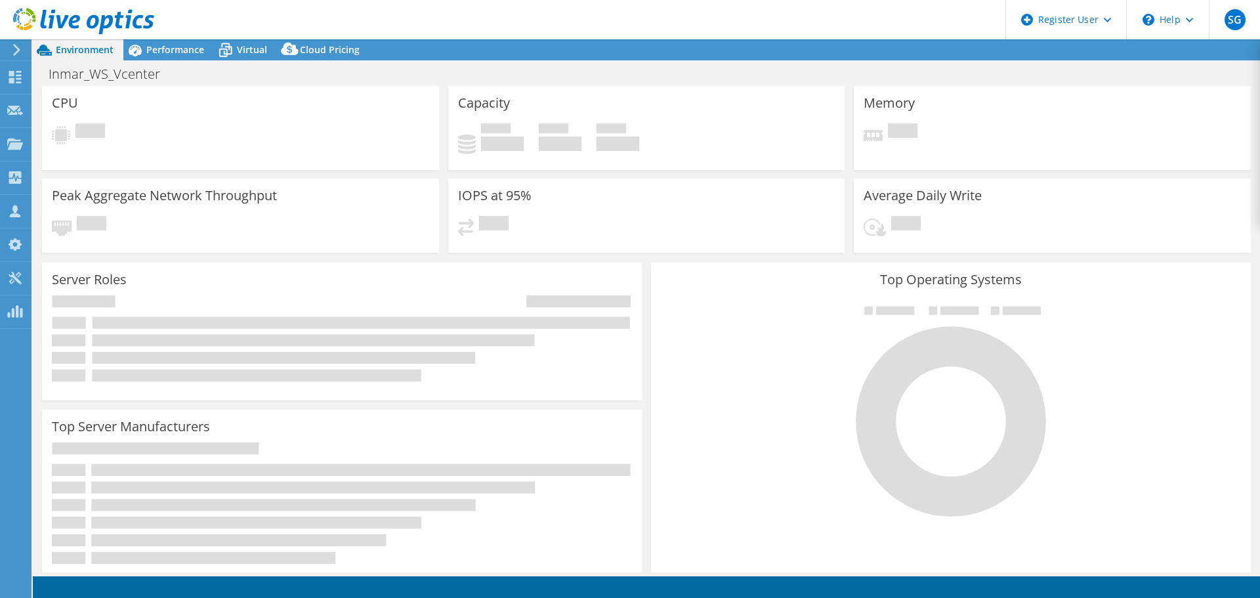 Image resolution: width=1260 pixels, height=598 pixels. What do you see at coordinates (611, 130) in the screenshot?
I see `span: Total` at bounding box center [611, 130].